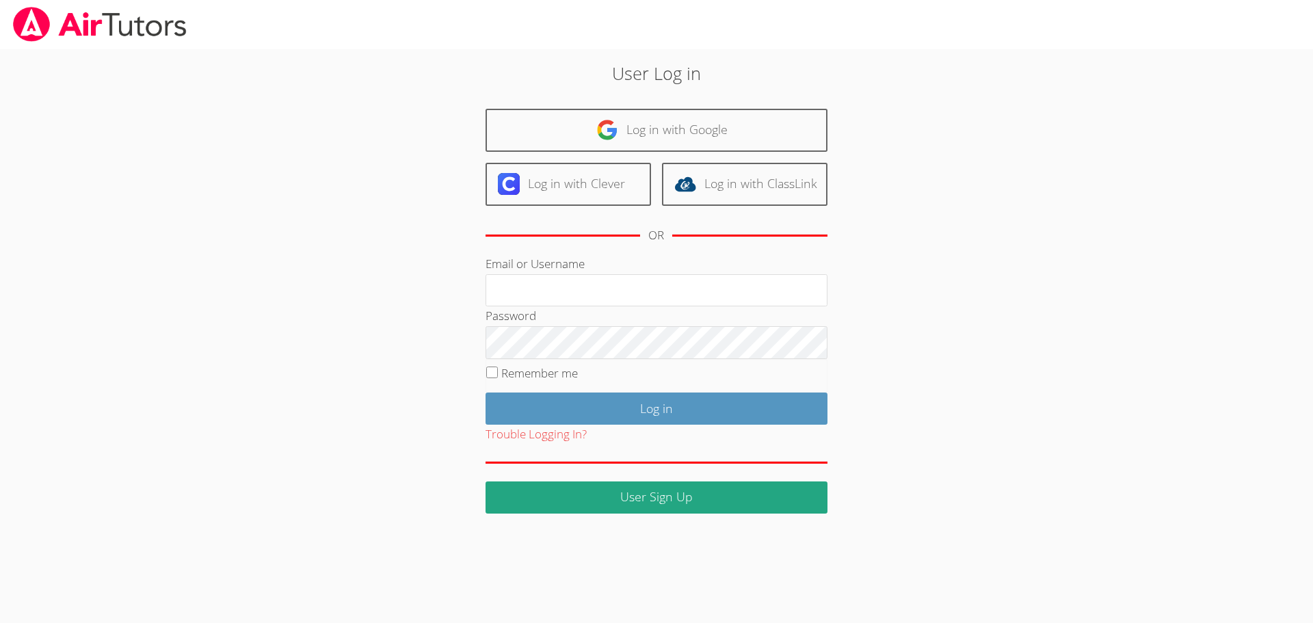 The image size is (1313, 623). I want to click on div: OR, so click(656, 235).